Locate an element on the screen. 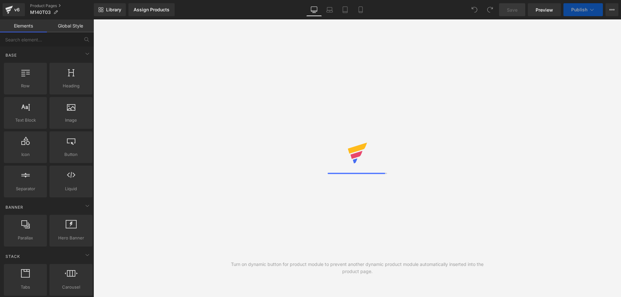 Image resolution: width=621 pixels, height=297 pixels. a: Tablet is located at coordinates (345, 10).